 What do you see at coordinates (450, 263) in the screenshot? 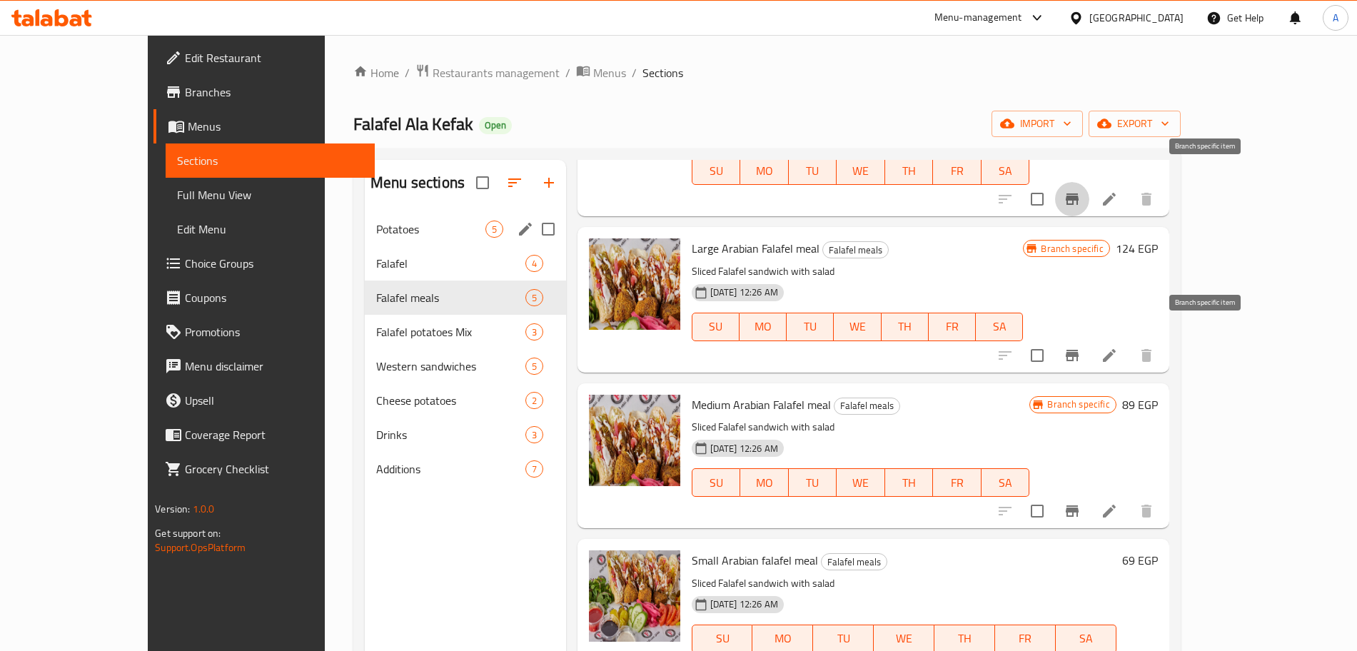
I see `div: Falafel` at bounding box center [450, 263].